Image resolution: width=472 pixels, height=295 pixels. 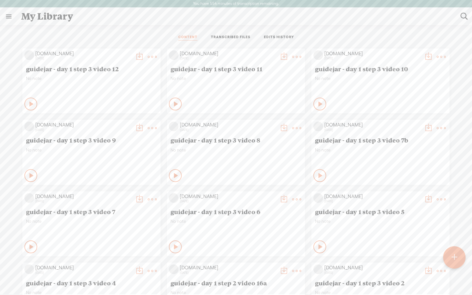 What do you see at coordinates (91, 283) in the screenshot?
I see `span: guidejar - day 1 step 3 video 4` at bounding box center [91, 283].